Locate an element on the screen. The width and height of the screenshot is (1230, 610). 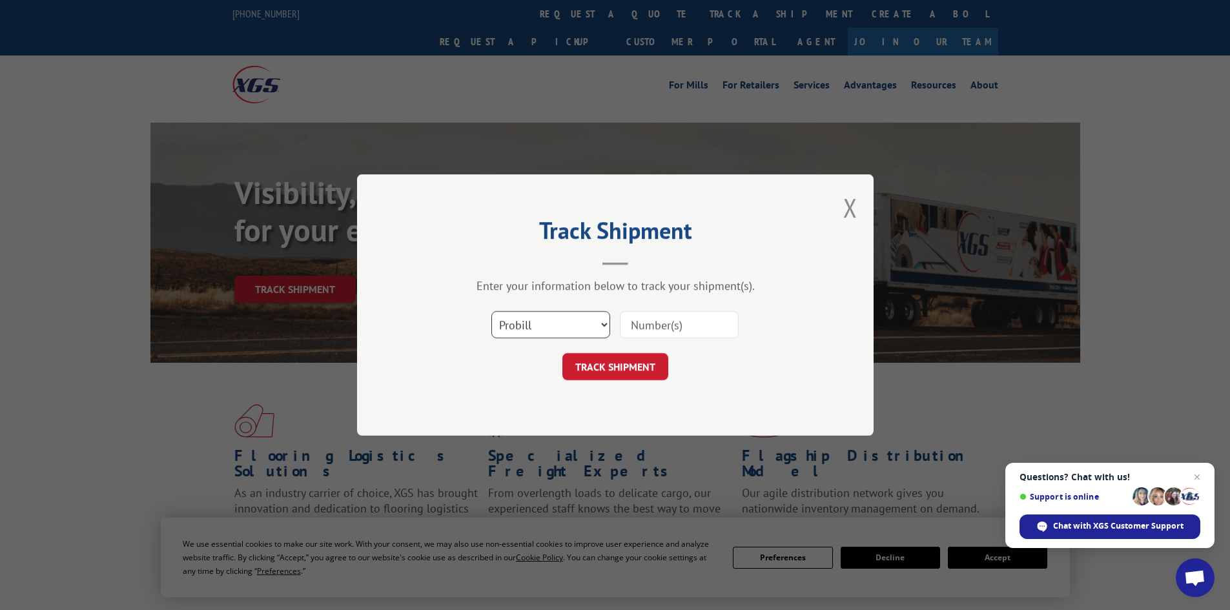
span: Questions? Chat with us! is located at coordinates (1110, 477).